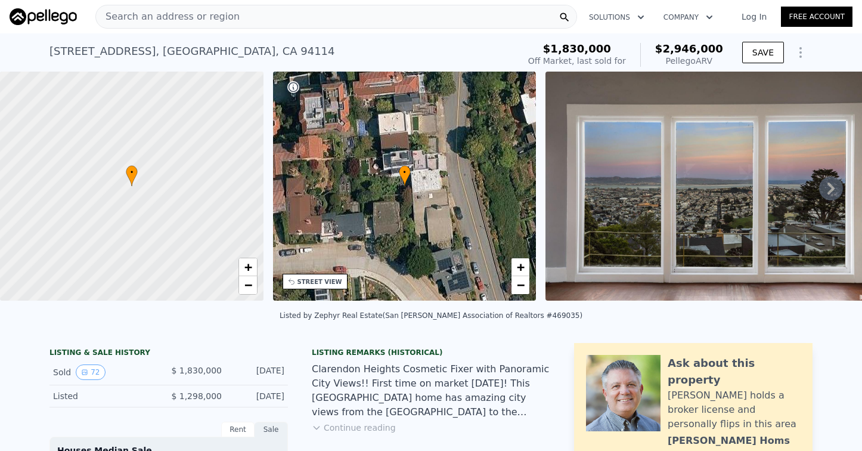 This screenshot has height=451, width=862. What do you see at coordinates (734, 372) in the screenshot?
I see `div: Ask about this property` at bounding box center [734, 372].